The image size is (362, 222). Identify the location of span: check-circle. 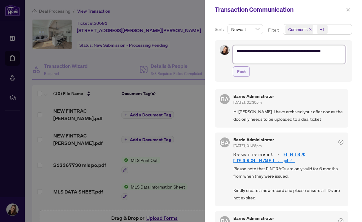
(341, 142).